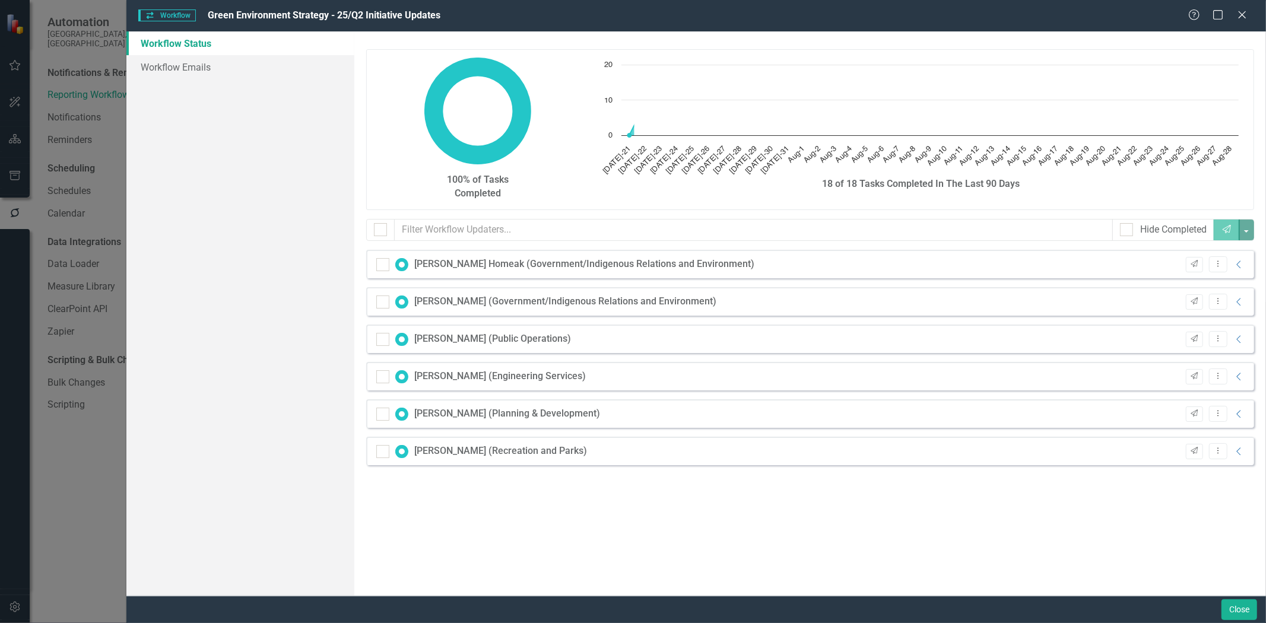  I want to click on div: Hide Completed, so click(1174, 230).